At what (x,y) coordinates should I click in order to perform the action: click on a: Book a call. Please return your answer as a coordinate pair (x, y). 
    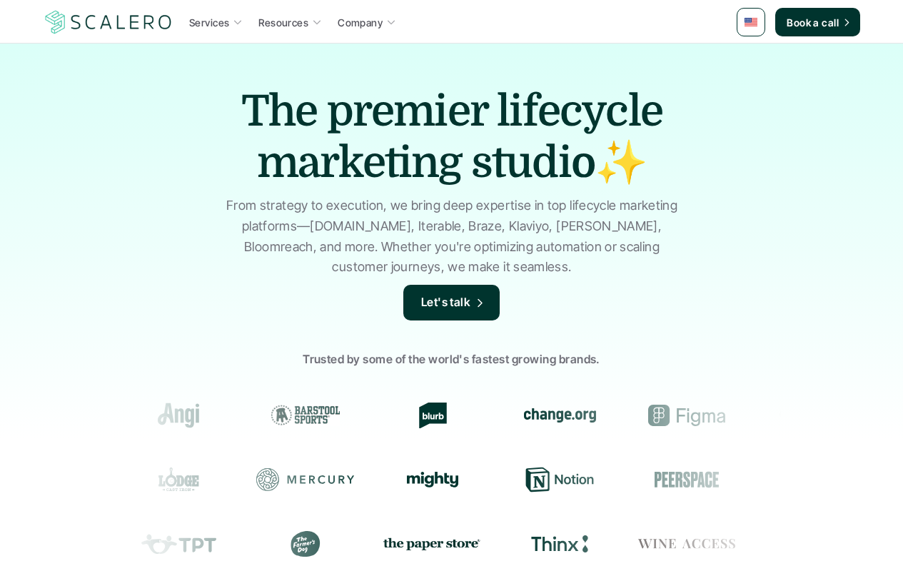
    Looking at the image, I should click on (818, 22).